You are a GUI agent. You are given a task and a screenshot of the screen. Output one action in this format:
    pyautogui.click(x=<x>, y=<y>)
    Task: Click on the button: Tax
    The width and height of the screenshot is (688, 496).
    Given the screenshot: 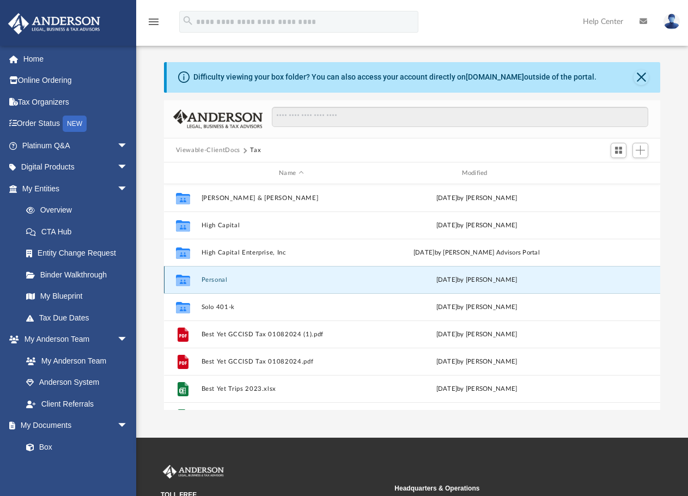 What is the action you would take?
    pyautogui.click(x=256, y=150)
    